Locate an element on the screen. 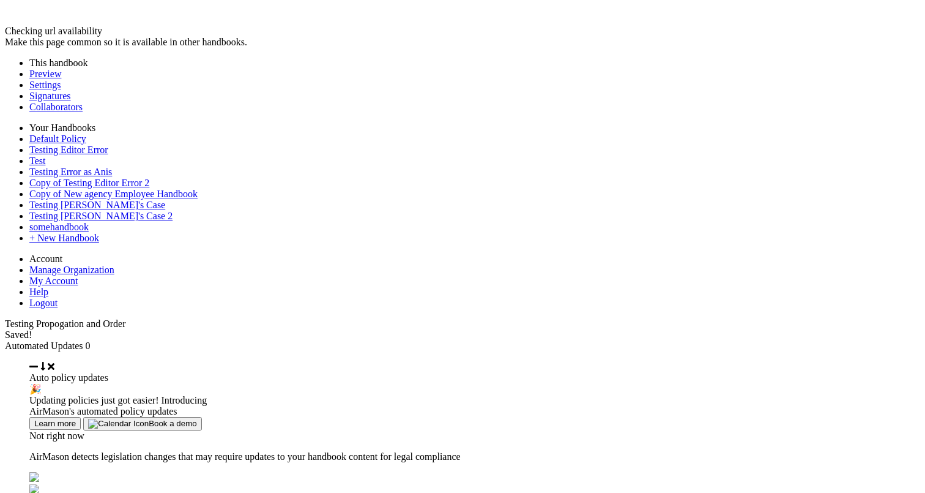 The height and width of the screenshot is (493, 925). img: back.svg is located at coordinates (34, 477).